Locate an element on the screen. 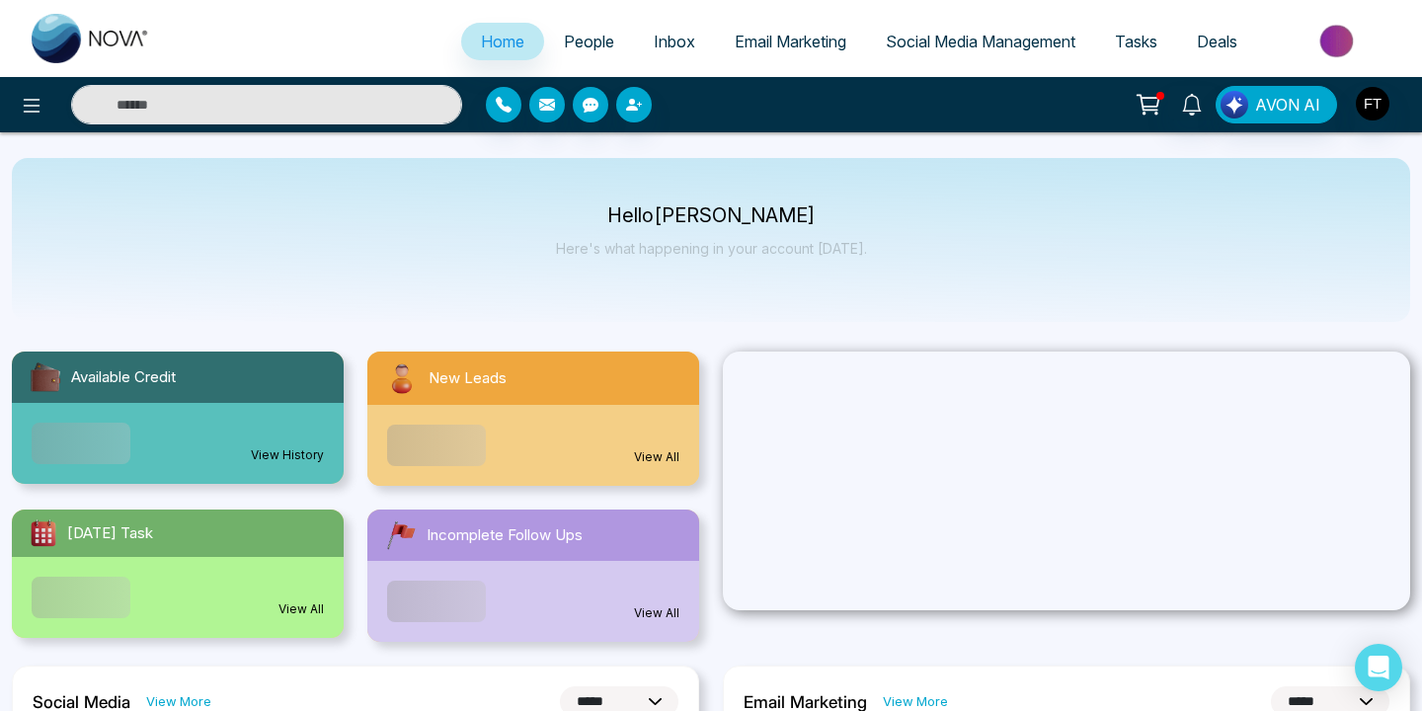 This screenshot has width=1422, height=711. span: Home is located at coordinates (503, 41).